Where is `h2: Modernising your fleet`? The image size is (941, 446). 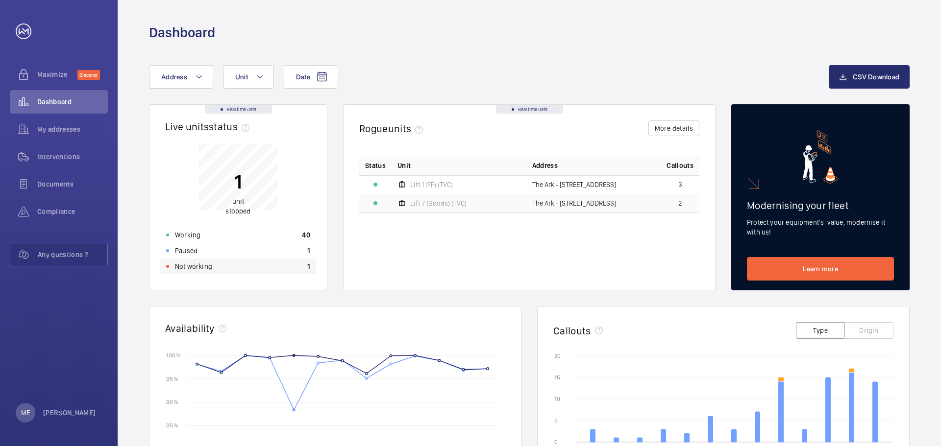 h2: Modernising your fleet is located at coordinates (820, 205).